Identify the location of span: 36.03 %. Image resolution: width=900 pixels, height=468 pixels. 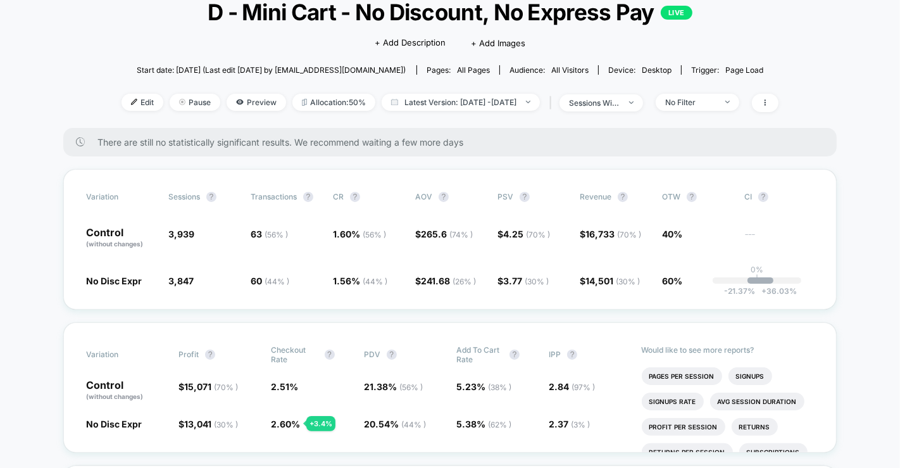
(776, 290).